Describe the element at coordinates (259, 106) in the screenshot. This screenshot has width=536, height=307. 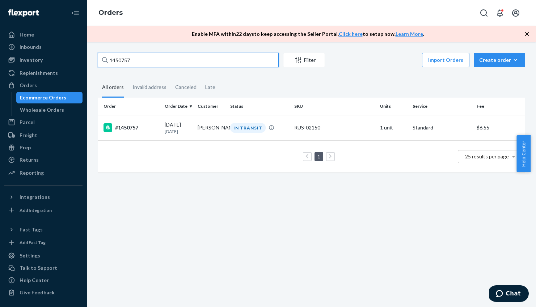
I see `th: Status` at that location.